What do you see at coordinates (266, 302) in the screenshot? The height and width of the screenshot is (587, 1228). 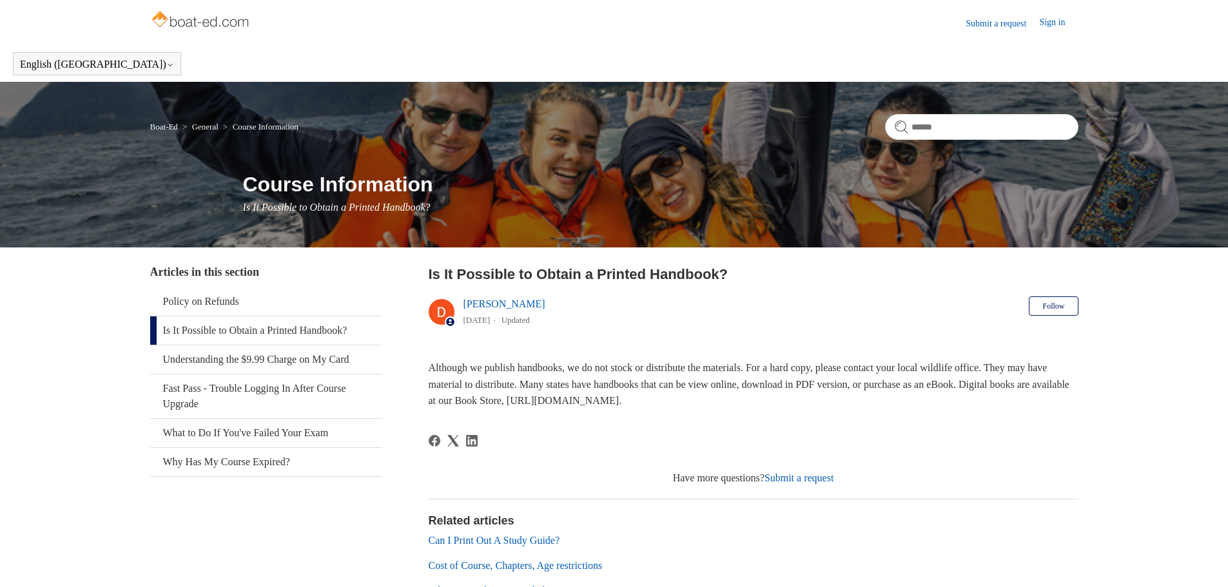 I see `a: Policy on Refunds` at bounding box center [266, 302].